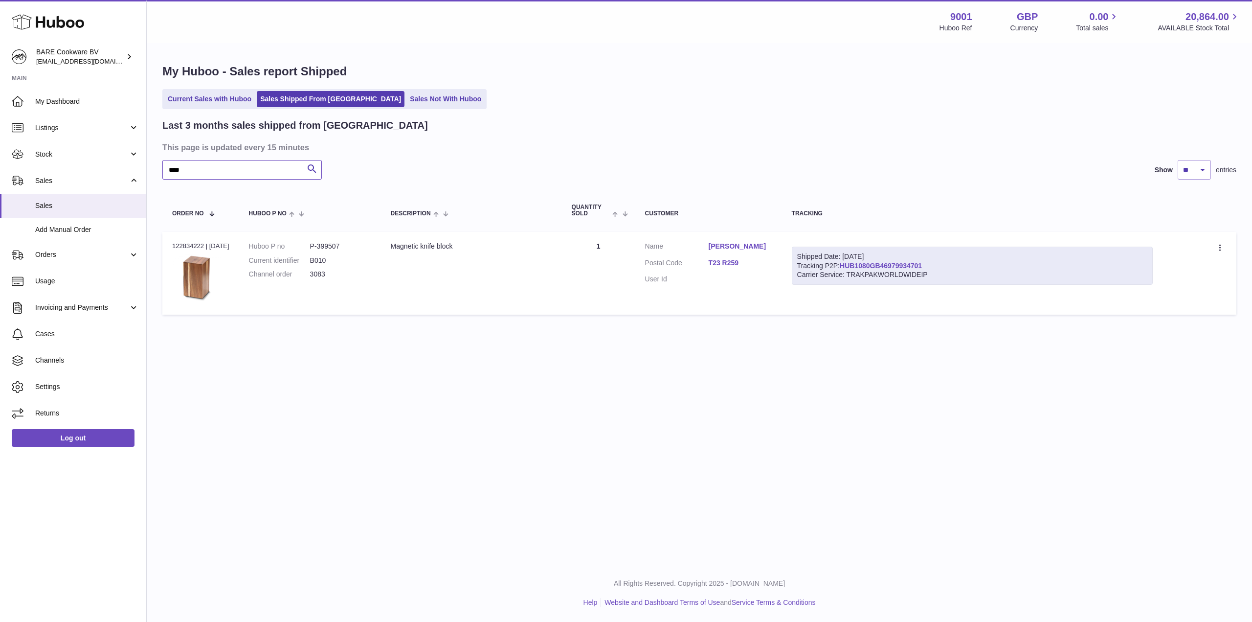  I want to click on div: Huboo Ref, so click(956, 28).